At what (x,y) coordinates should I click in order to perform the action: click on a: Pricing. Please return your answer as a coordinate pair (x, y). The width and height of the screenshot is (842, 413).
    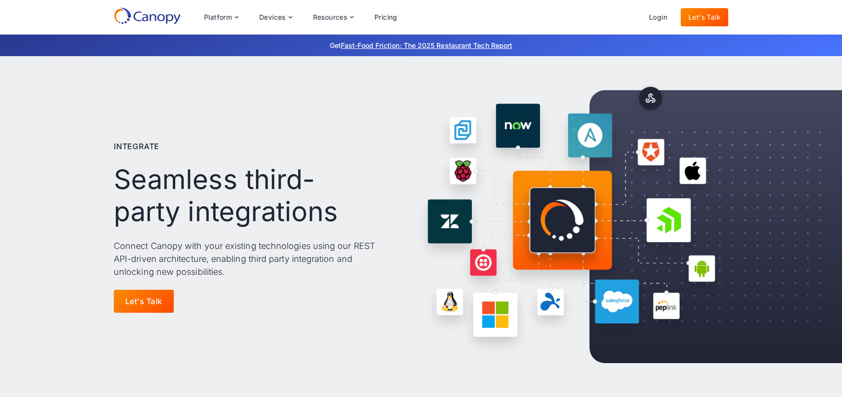
    Looking at the image, I should click on (386, 17).